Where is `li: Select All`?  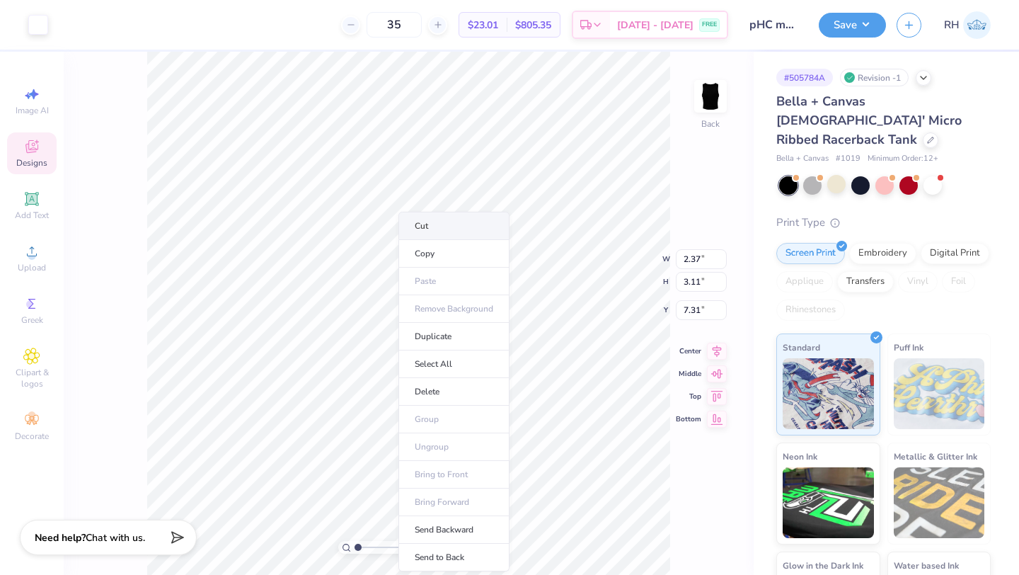 li: Select All is located at coordinates (454, 364).